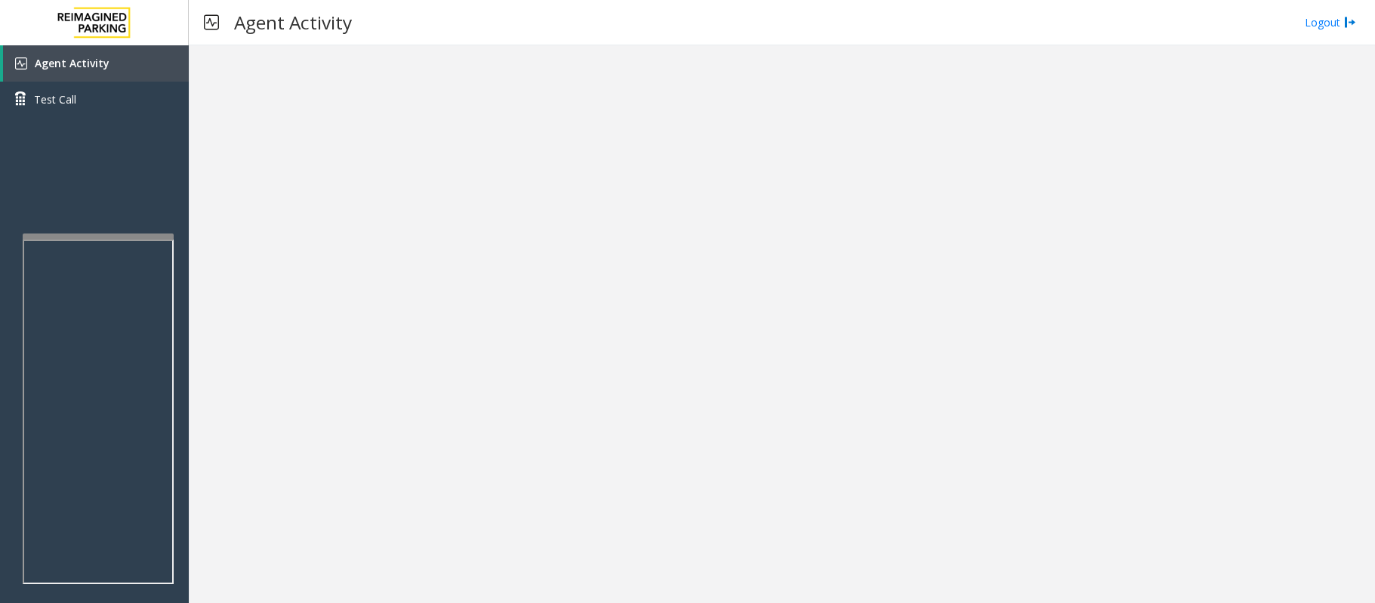 This screenshot has height=603, width=1375. Describe the element at coordinates (21, 63) in the screenshot. I see `img: 'icon'` at that location.